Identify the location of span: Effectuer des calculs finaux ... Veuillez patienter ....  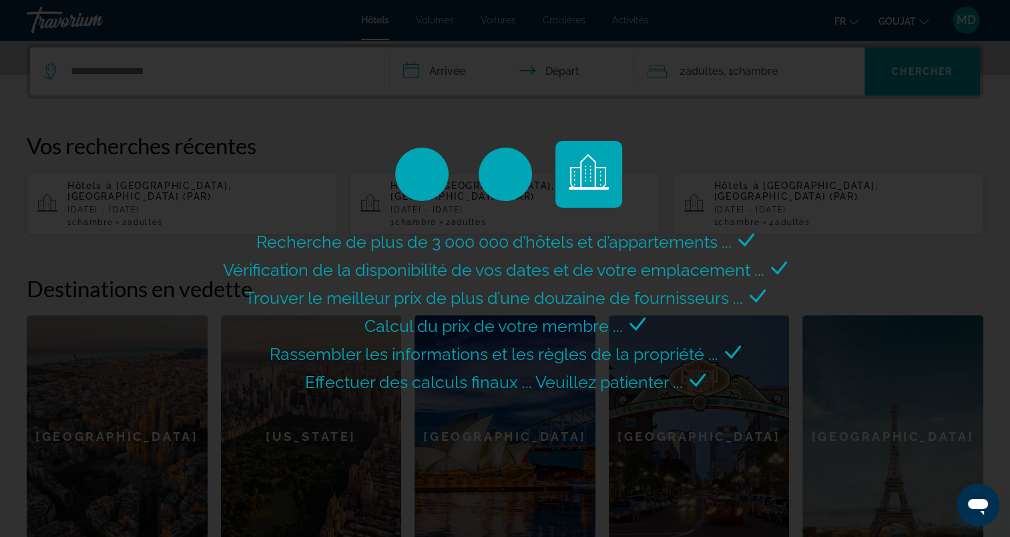
(494, 382).